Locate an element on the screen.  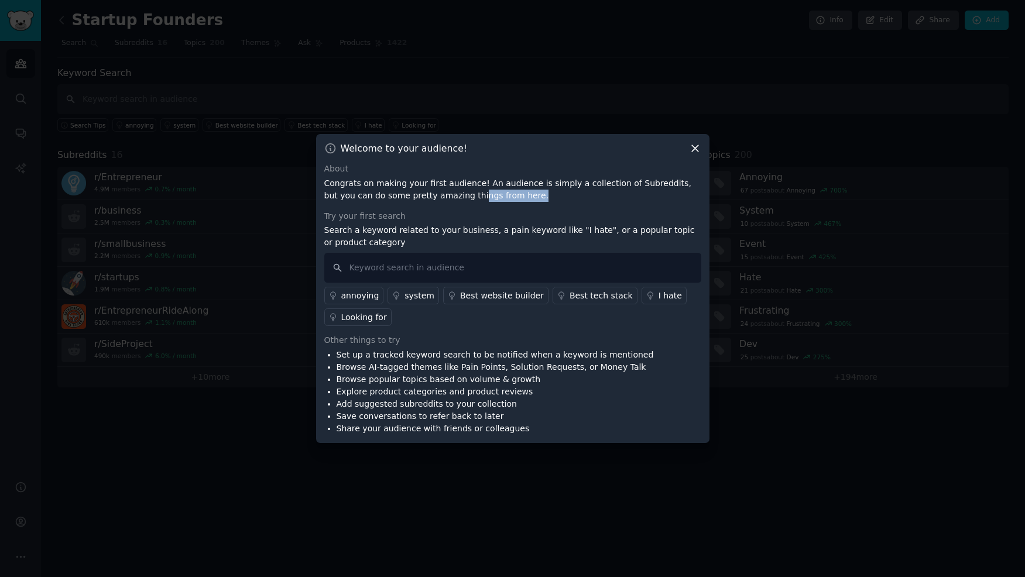
div: Looking for is located at coordinates (364, 317).